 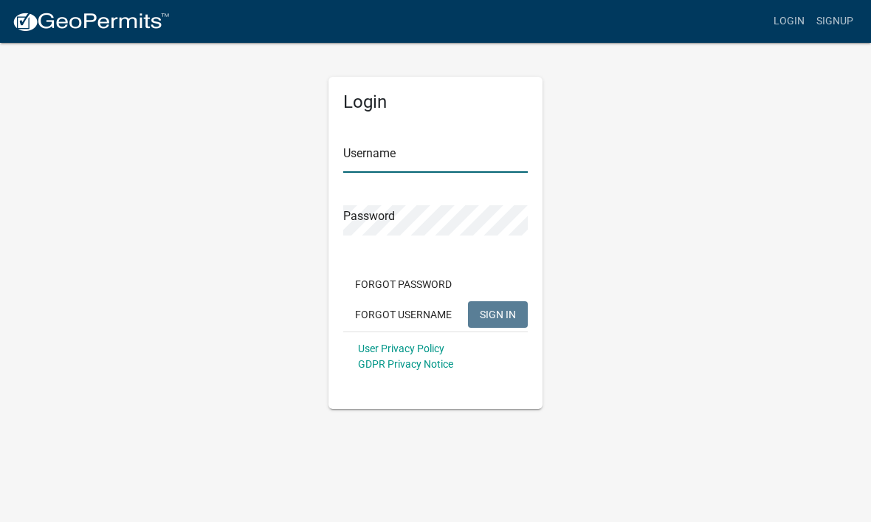 What do you see at coordinates (835, 21) in the screenshot?
I see `a: Signup` at bounding box center [835, 21].